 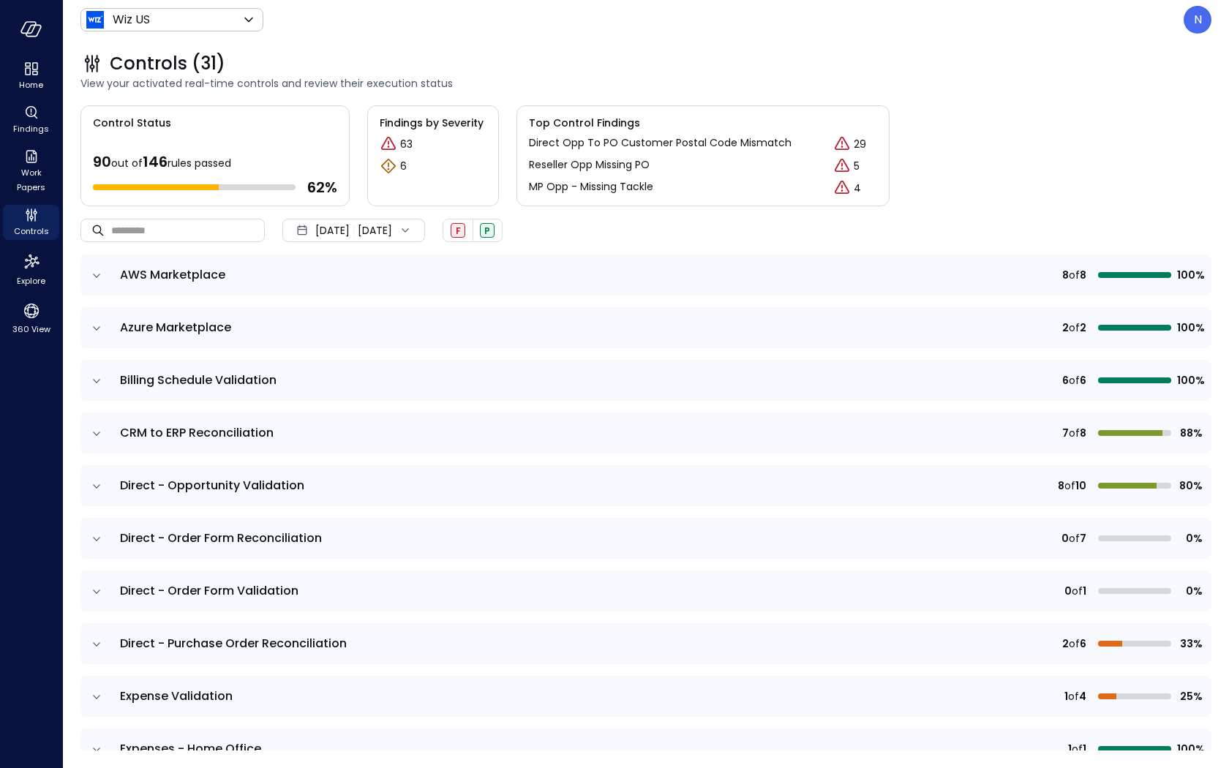 What do you see at coordinates (322, 187) in the screenshot?
I see `span: 62 %` at bounding box center [322, 187].